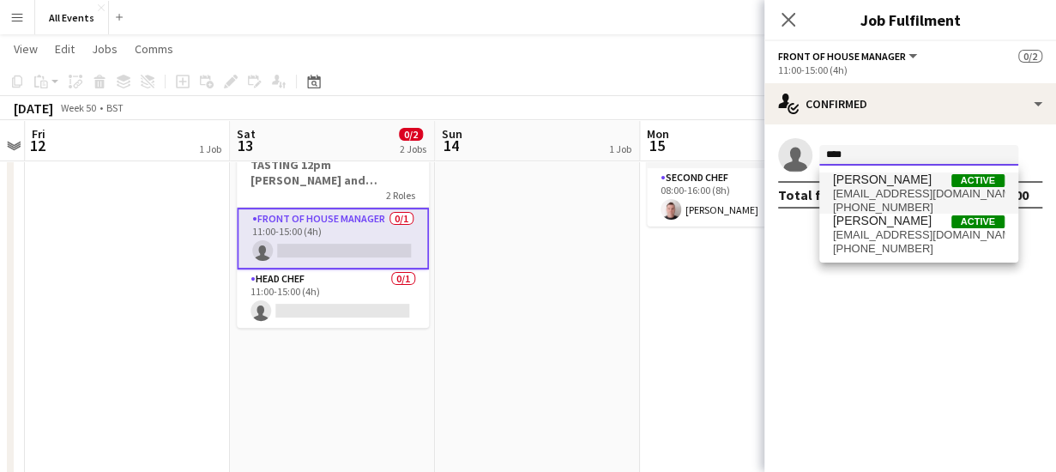  Describe the element at coordinates (105, 49) in the screenshot. I see `a: Jobs` at that location.